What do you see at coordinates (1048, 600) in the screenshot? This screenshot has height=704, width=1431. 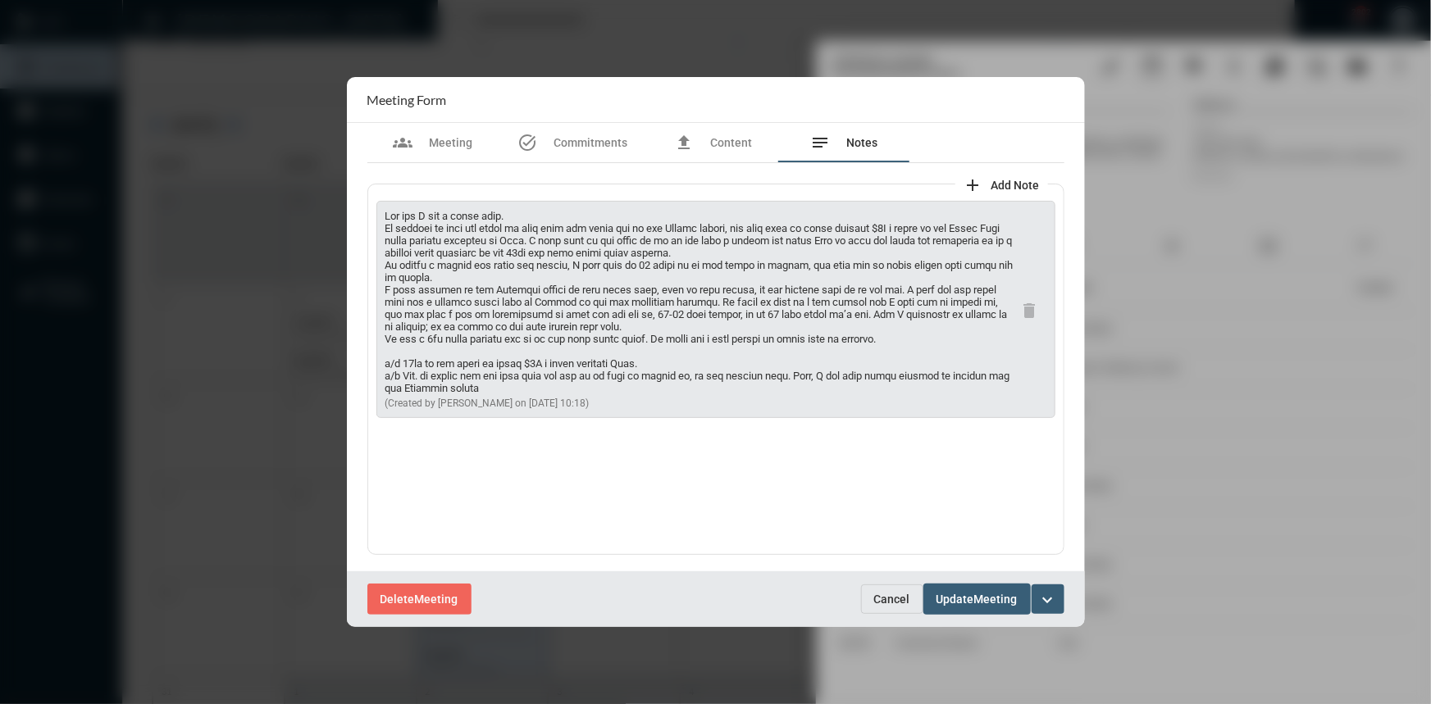 I see `mat-icon: expand_more` at bounding box center [1048, 600].